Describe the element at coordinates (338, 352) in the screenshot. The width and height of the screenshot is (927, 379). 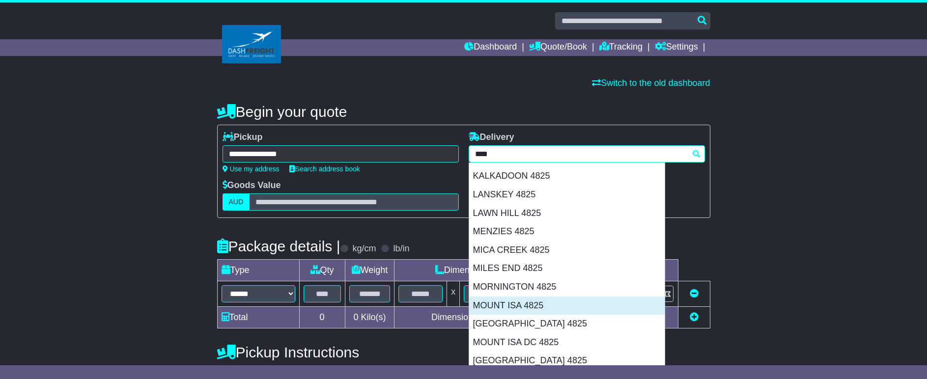
I see `h4: Pickup Instructions` at that location.